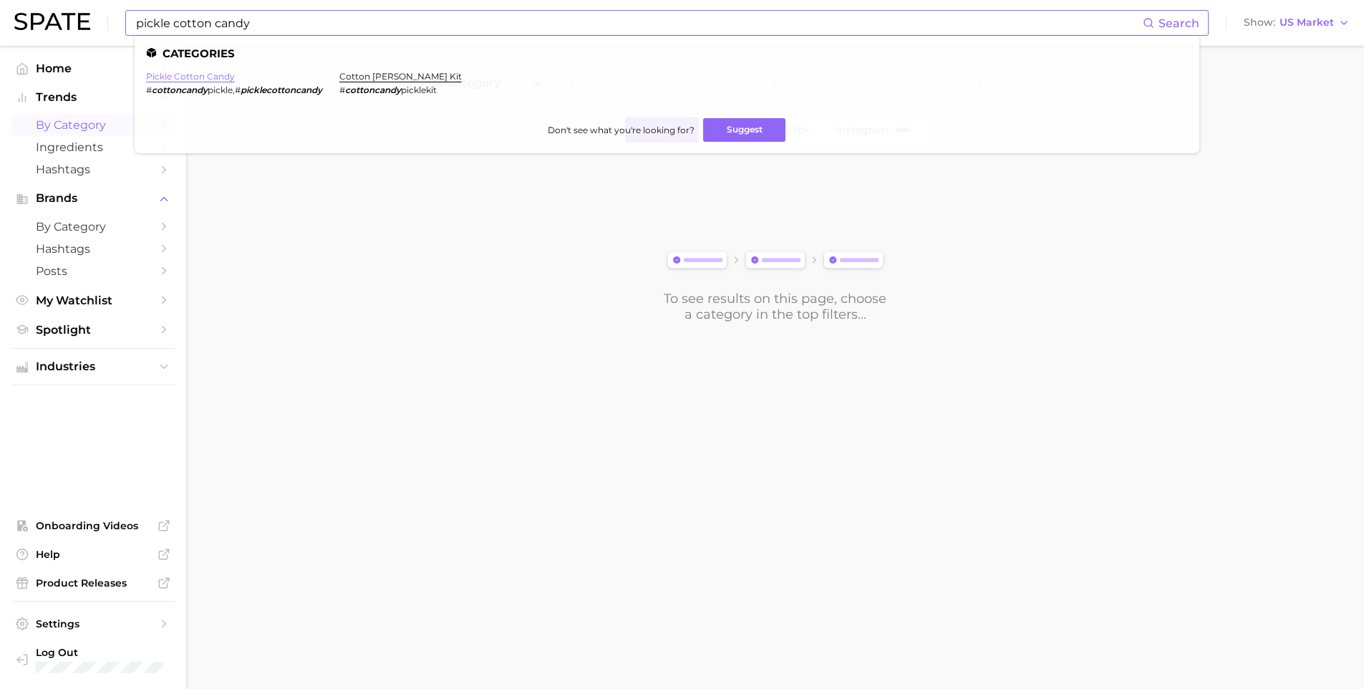 This screenshot has width=1364, height=689. What do you see at coordinates (100, 652) in the screenshot?
I see `span: Log Out` at bounding box center [100, 652].